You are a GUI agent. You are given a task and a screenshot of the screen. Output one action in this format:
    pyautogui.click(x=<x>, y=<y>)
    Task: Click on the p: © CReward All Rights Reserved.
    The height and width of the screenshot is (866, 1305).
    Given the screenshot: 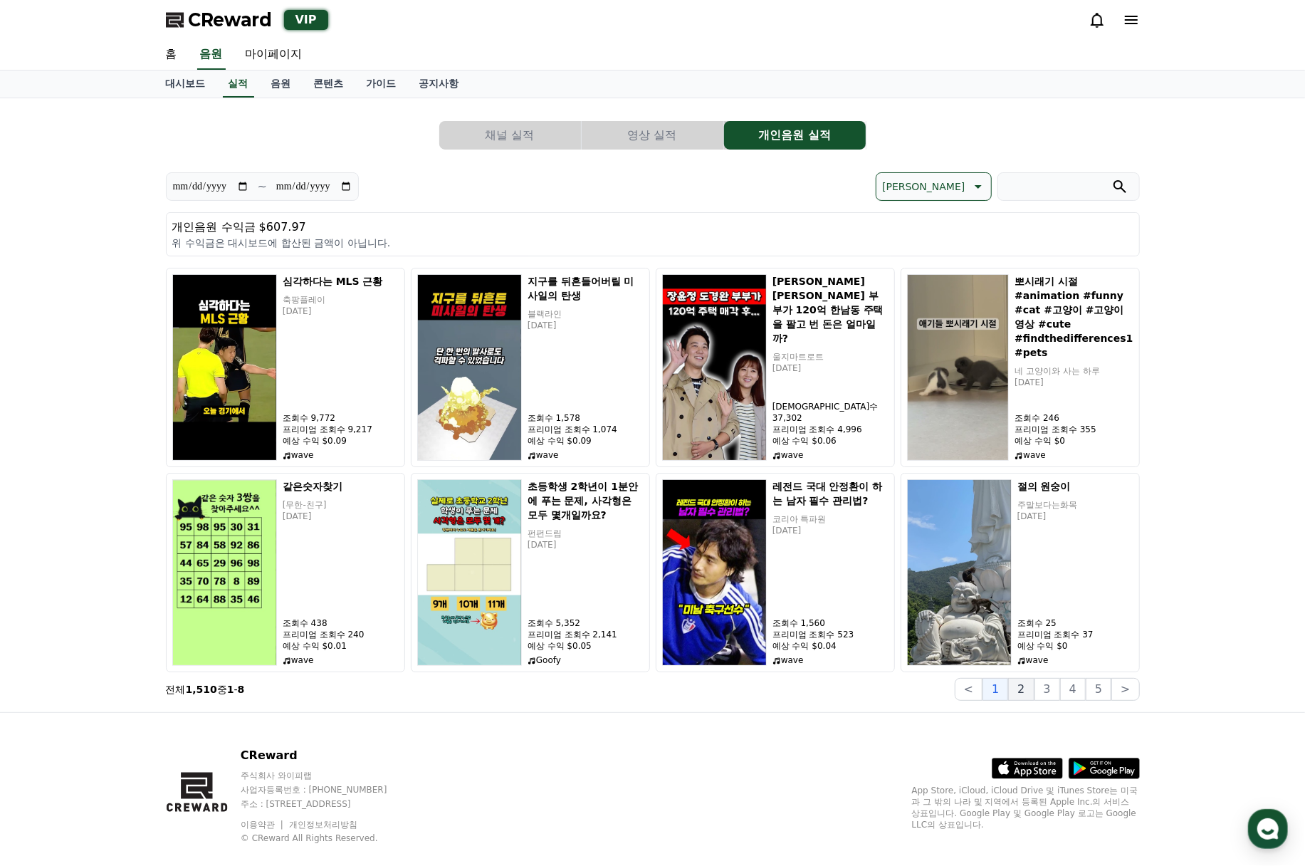 What is the action you would take?
    pyautogui.click(x=327, y=838)
    